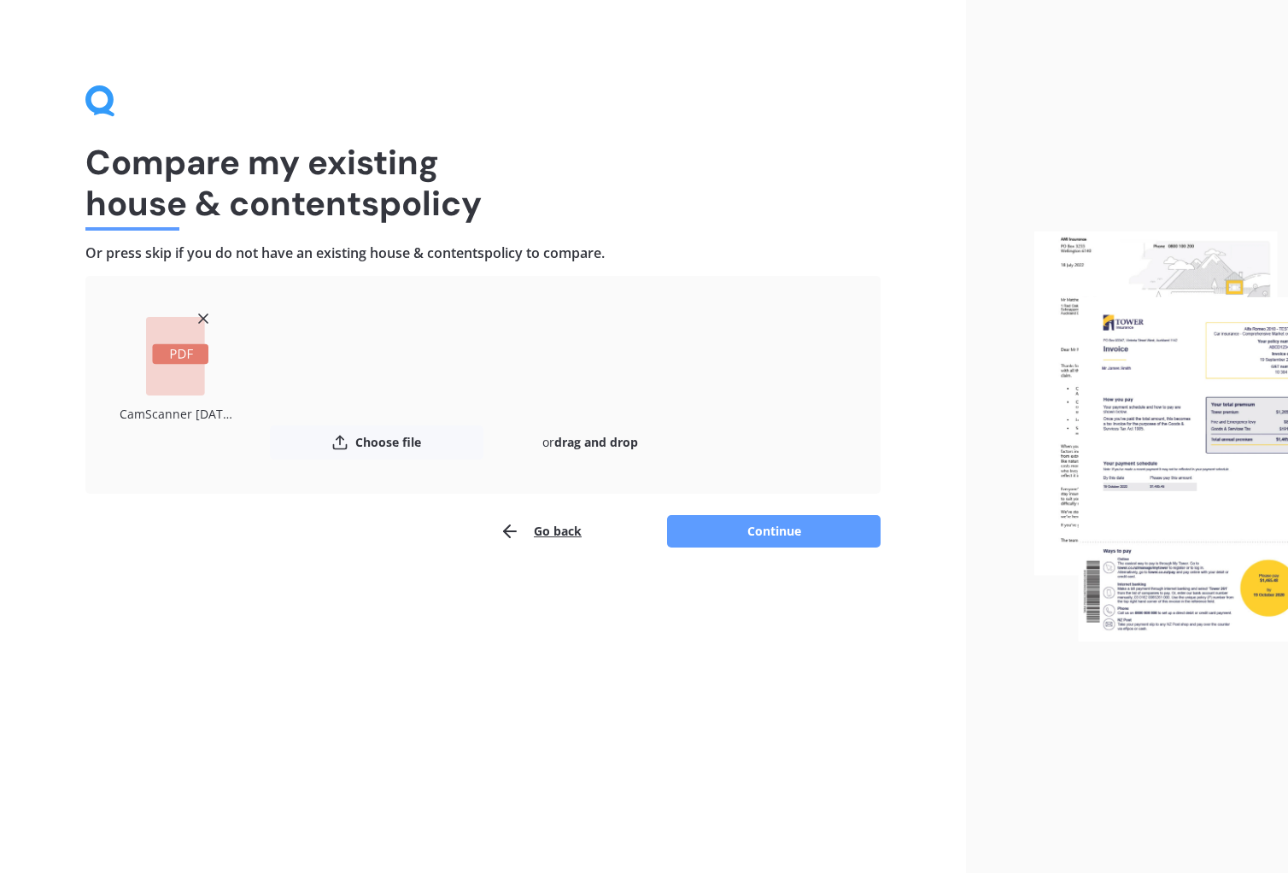 The height and width of the screenshot is (873, 1288). Describe the element at coordinates (596, 441) in the screenshot. I see `b: drag and drop` at that location.